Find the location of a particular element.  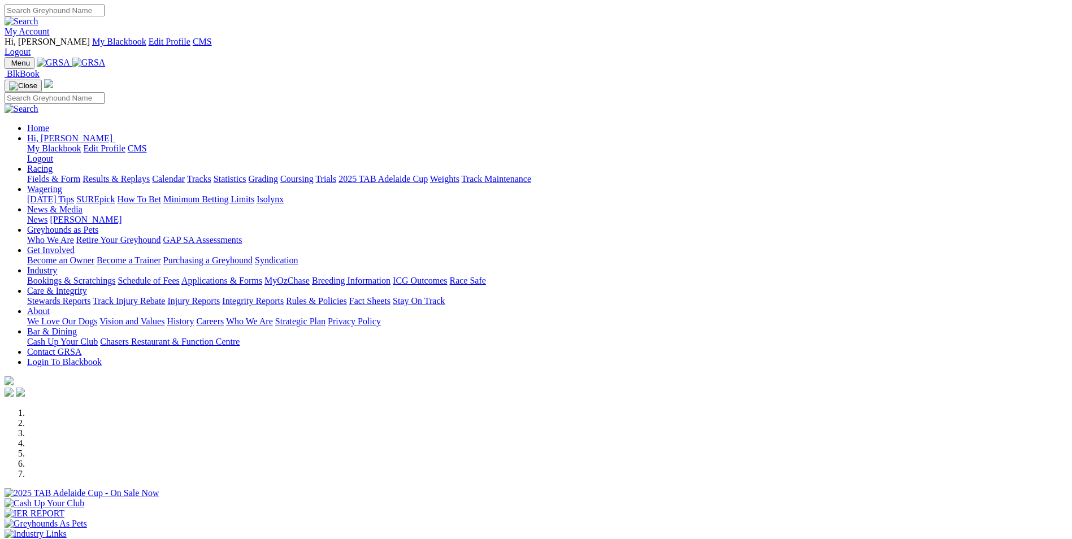

a: We Love Our Dogs is located at coordinates (62, 321).